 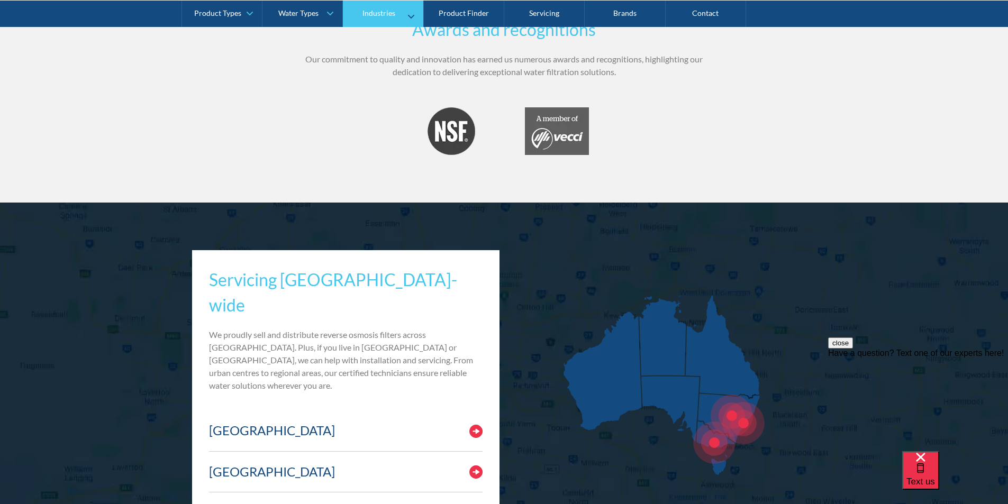 What do you see at coordinates (379, 13) in the screenshot?
I see `div: Industries` at bounding box center [379, 13].